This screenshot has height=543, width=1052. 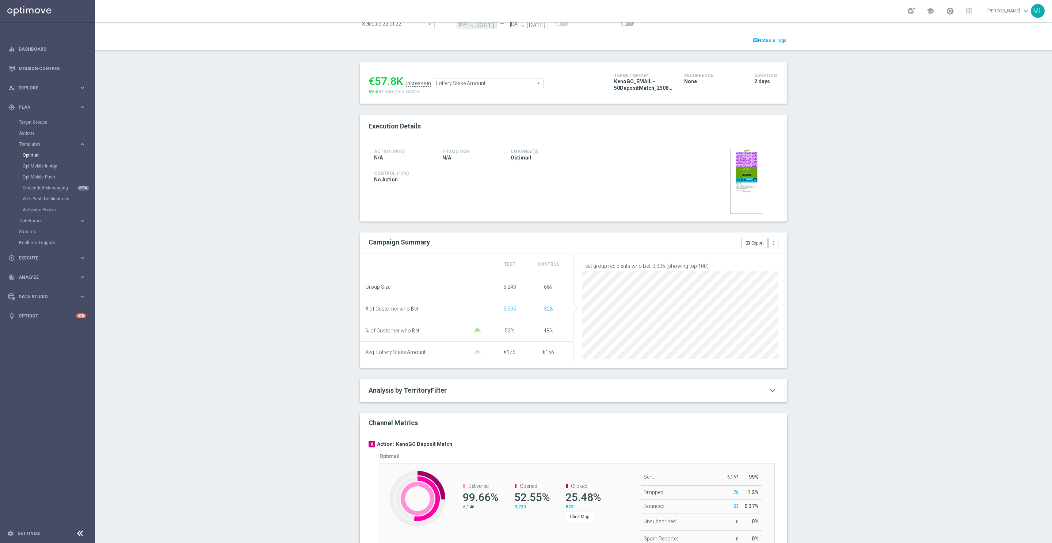 I want to click on button: more_vert, so click(x=773, y=243).